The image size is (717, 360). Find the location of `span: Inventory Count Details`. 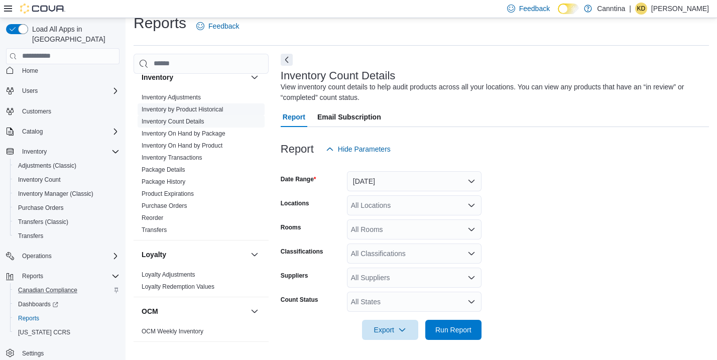

span: Inventory Count Details is located at coordinates (173, 121).